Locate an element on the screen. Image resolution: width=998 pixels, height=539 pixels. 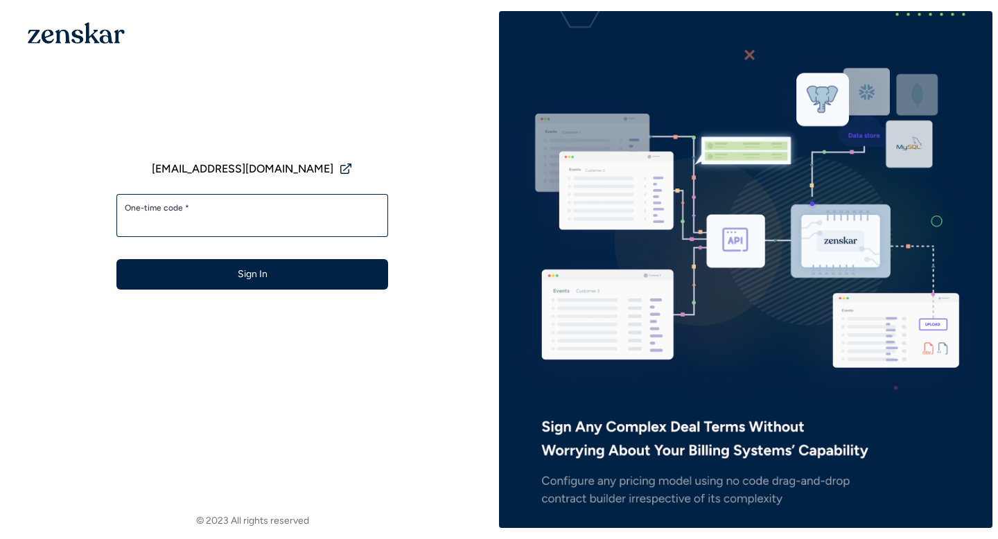
img: 1OGAJ2xQqyY4LXKgY66KYq0eOWRCkrZdAb3gUhuVAqdWPZE9SRJmCz+oDMSn4zDLXe31Ii730ItAGKgCKgCCgCikA4Av8PJUP... is located at coordinates (76, 33).